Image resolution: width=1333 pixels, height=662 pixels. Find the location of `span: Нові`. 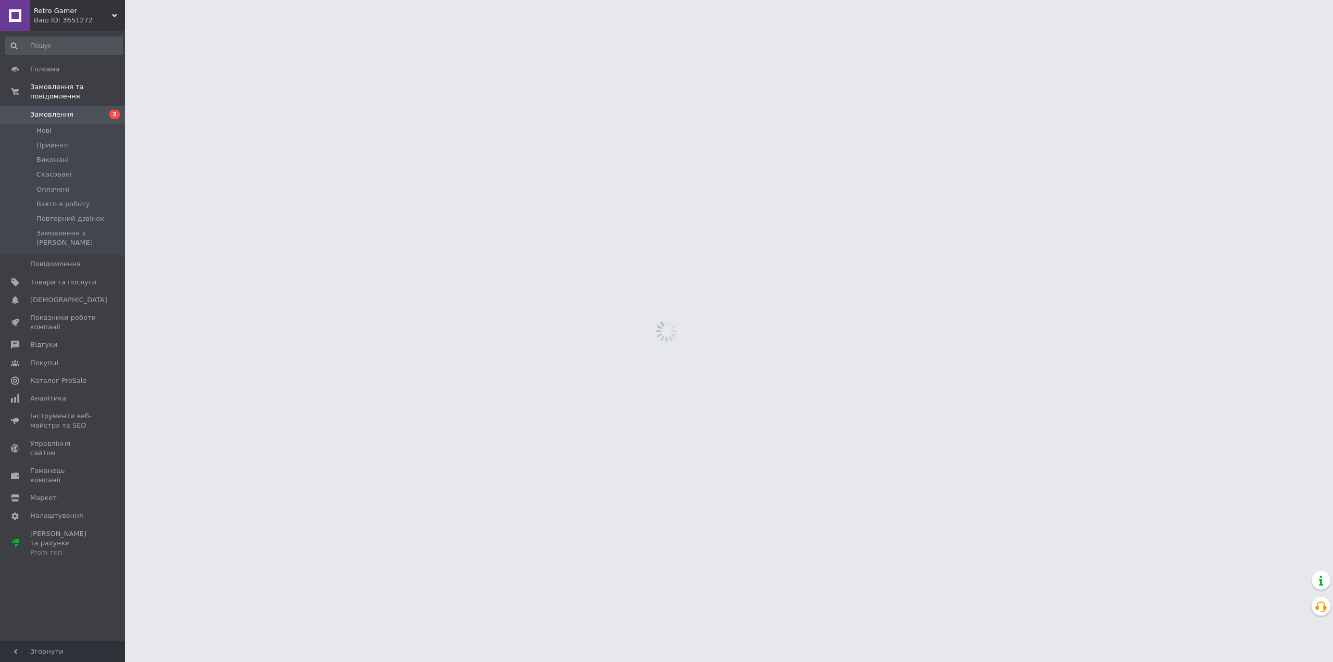

span: Нові is located at coordinates (44, 131).